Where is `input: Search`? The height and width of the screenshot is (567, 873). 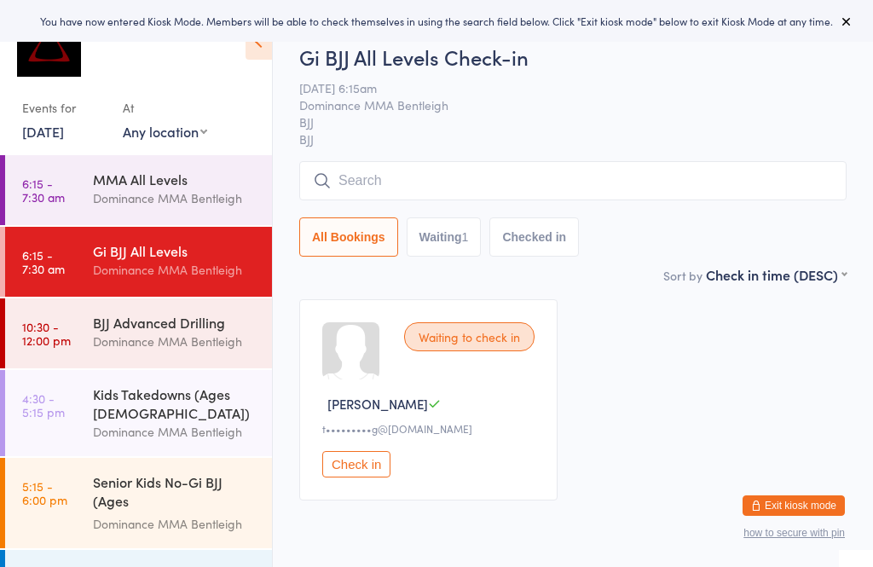 input: Search is located at coordinates (573, 181).